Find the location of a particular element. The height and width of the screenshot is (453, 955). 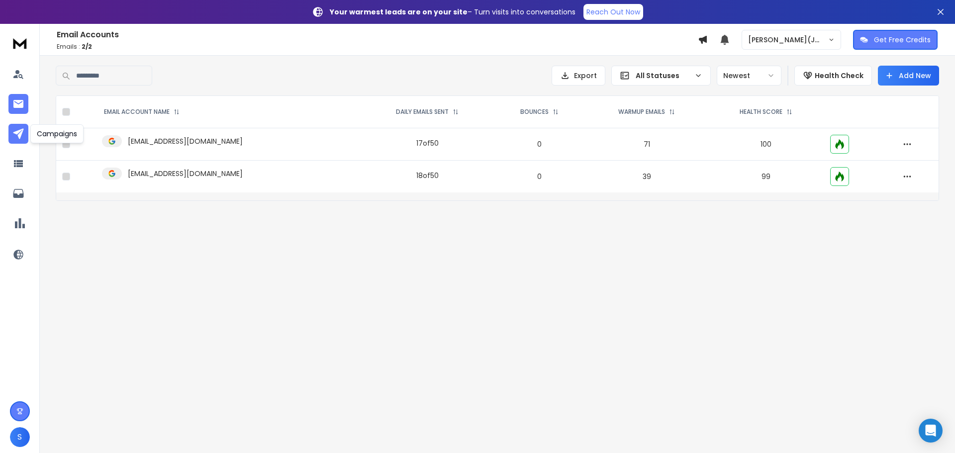

p: HEALTH SCORE is located at coordinates (761, 112).